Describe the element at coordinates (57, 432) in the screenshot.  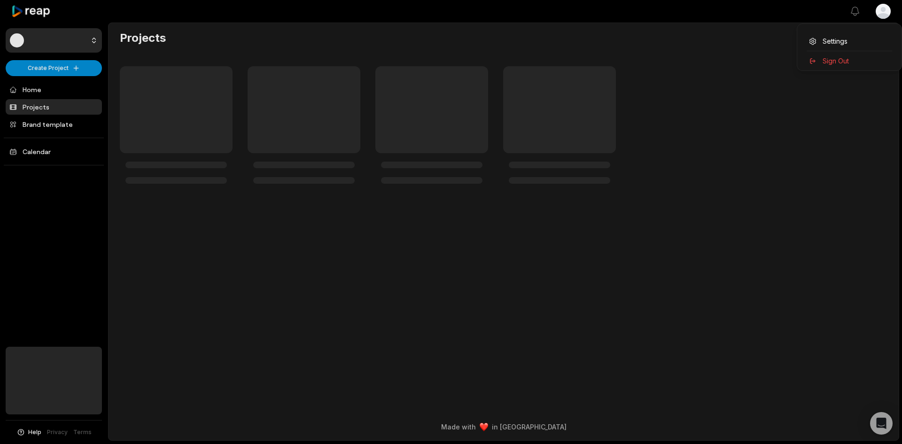
I see `a: Privacy` at that location.